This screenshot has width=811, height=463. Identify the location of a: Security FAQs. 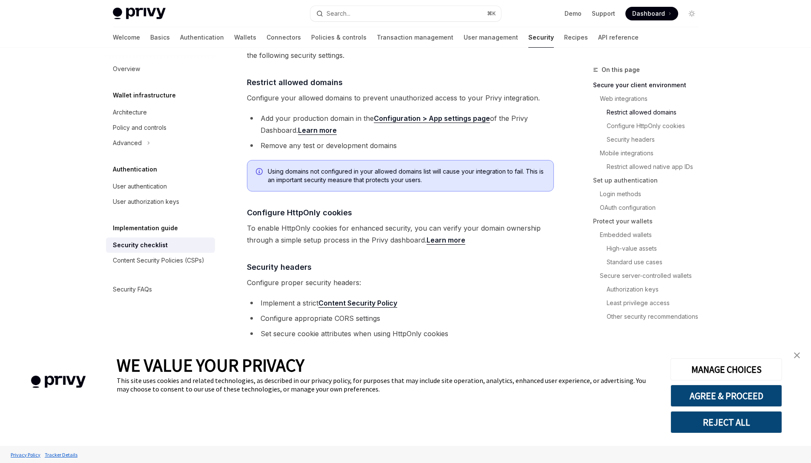
(160, 289).